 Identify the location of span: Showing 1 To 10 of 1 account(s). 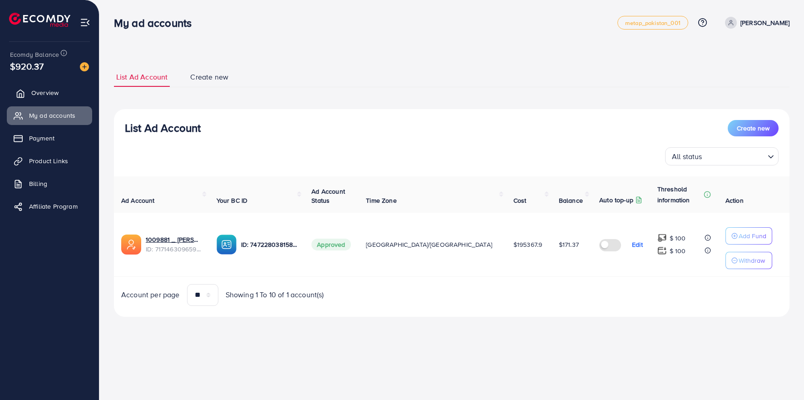
(275, 294).